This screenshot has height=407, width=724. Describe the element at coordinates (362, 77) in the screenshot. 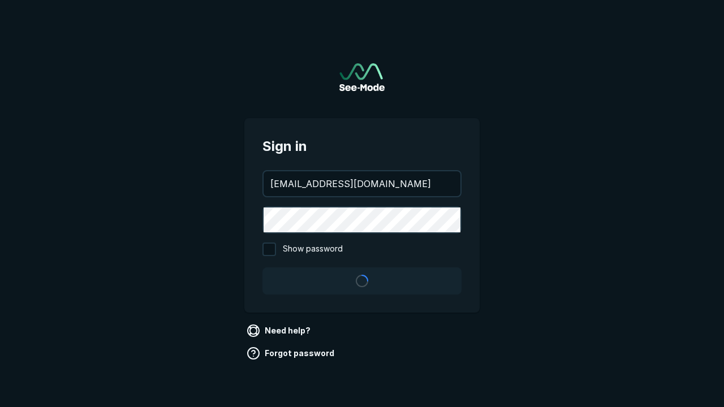

I see `a: Go to sign in` at that location.